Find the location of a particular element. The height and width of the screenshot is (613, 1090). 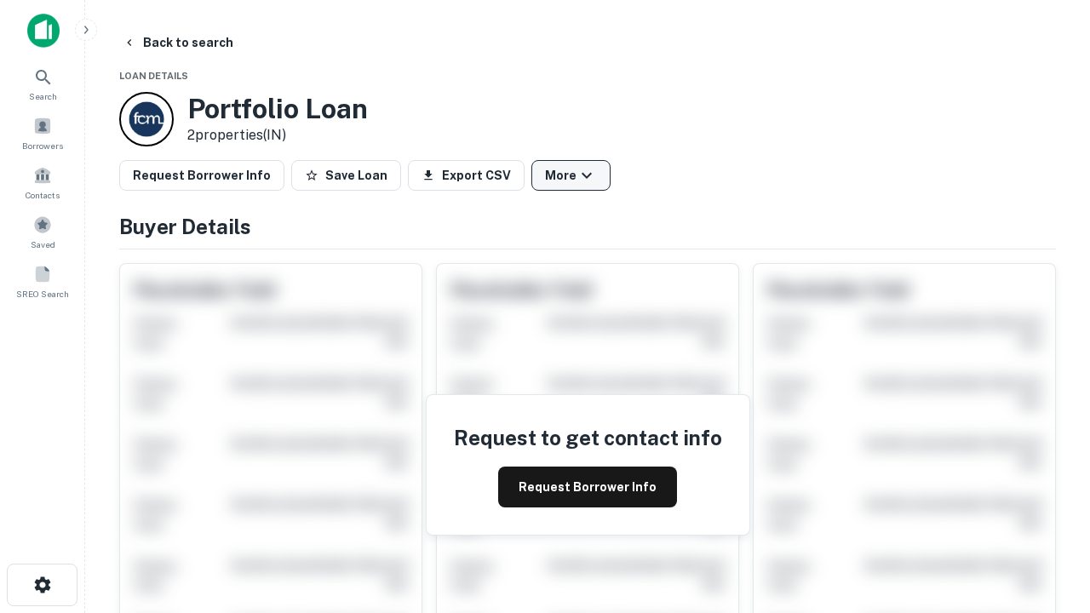

div: Contacts is located at coordinates (43, 182).